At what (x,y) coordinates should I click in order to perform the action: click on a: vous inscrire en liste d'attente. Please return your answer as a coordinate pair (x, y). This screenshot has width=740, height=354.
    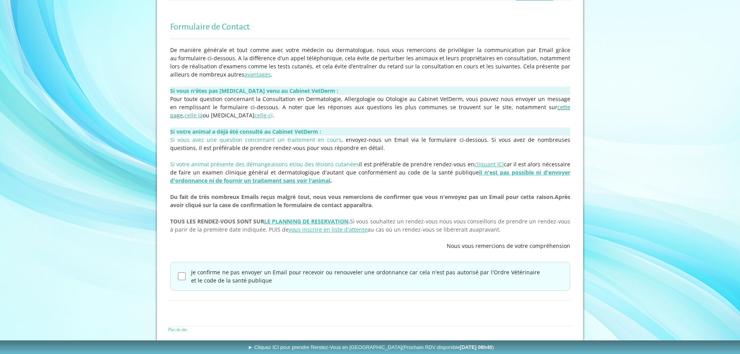
    Looking at the image, I should click on (328, 229).